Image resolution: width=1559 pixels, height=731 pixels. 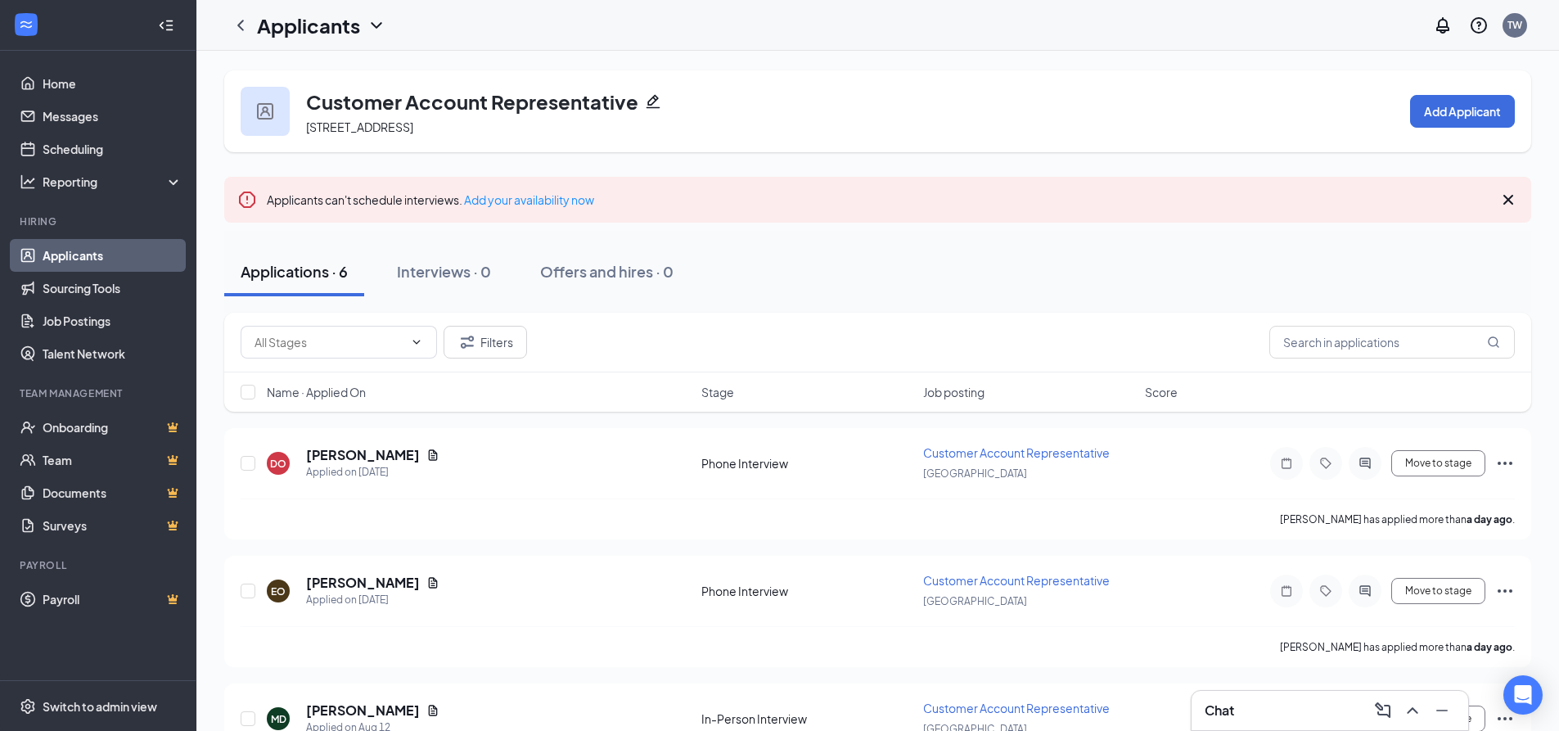 I want to click on a: Sourcing Tools, so click(x=112, y=288).